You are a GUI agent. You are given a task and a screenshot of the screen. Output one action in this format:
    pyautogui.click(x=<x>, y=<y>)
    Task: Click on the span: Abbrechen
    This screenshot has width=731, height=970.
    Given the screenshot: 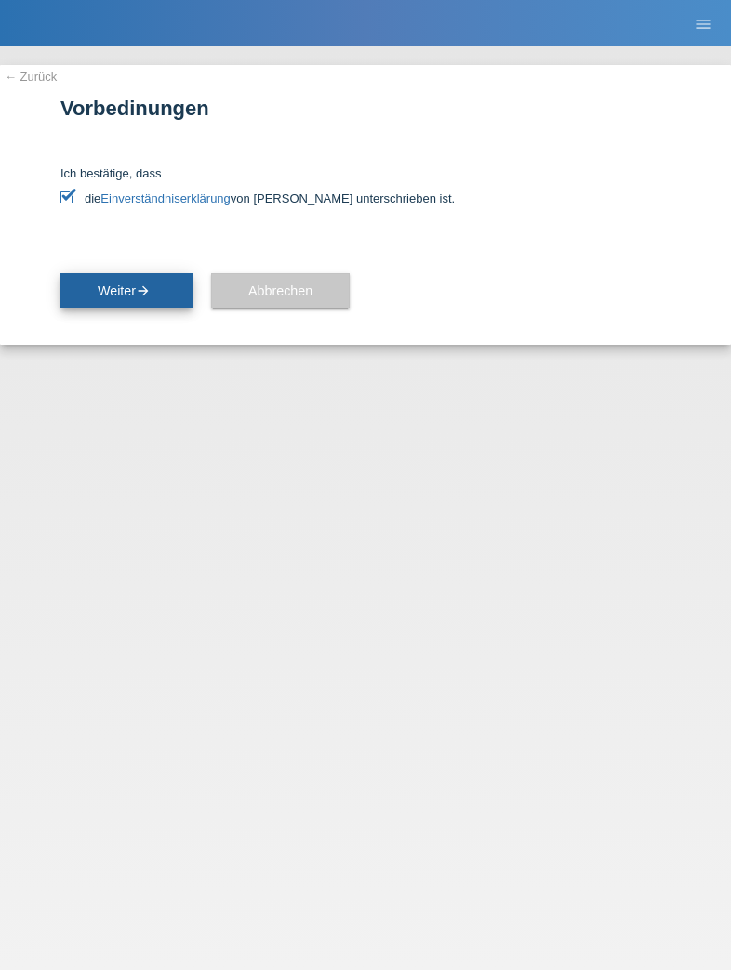 What is the action you would take?
    pyautogui.click(x=280, y=291)
    